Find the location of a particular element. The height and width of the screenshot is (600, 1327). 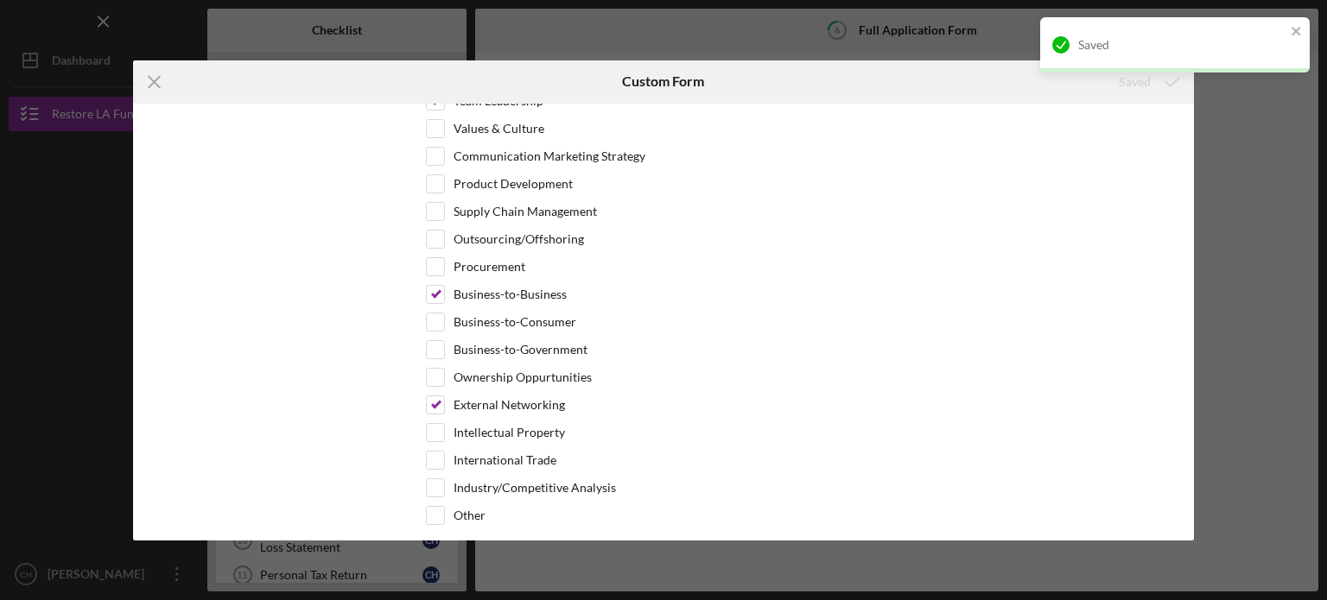

label: Business-to-Consumer is located at coordinates (515, 322).